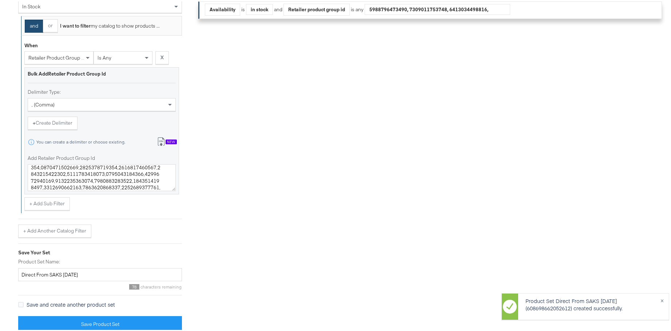 The width and height of the screenshot is (671, 331). I want to click on span: retailer product group id, so click(57, 56).